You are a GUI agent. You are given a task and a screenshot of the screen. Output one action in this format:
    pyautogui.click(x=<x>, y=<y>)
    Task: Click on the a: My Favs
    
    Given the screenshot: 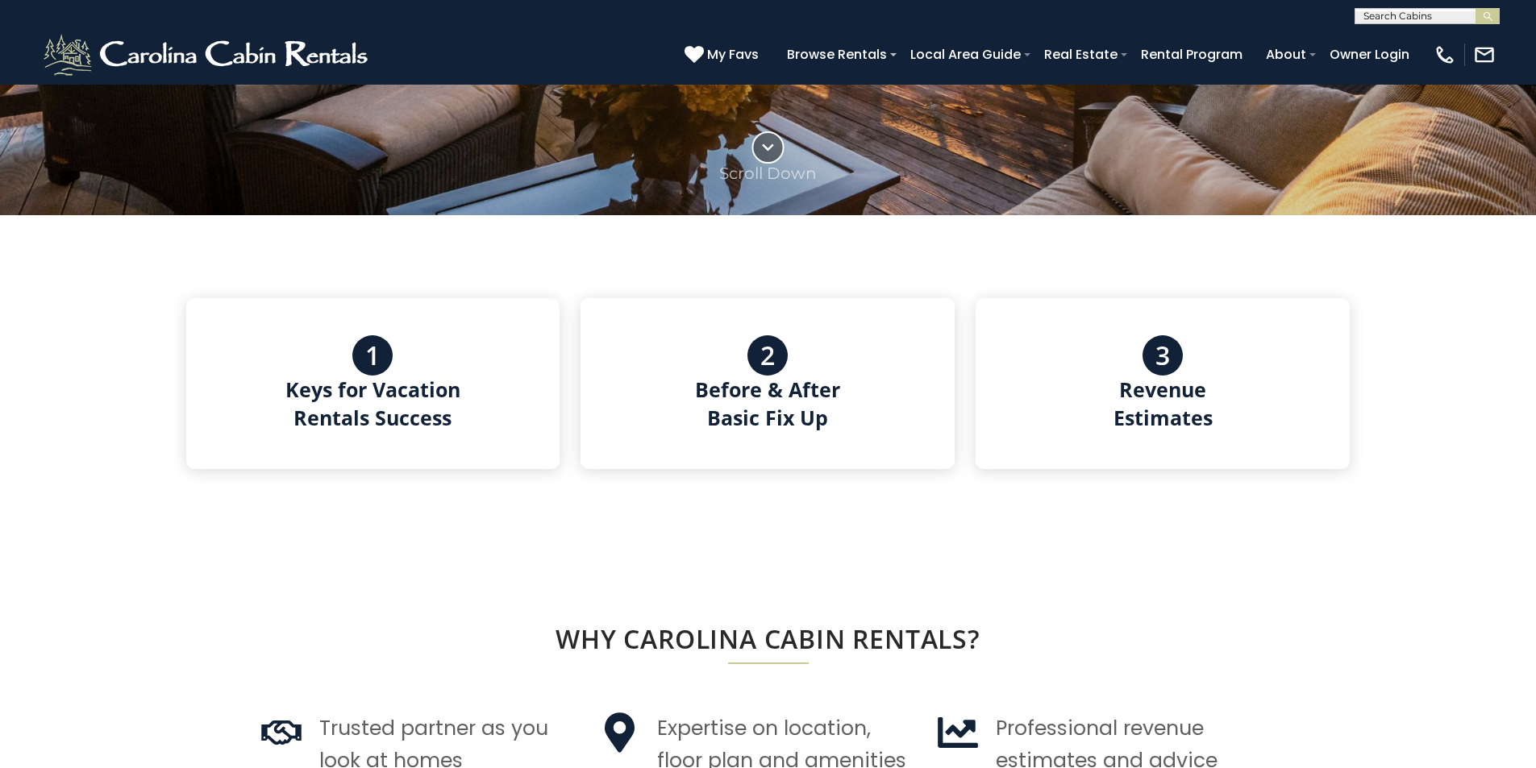 What is the action you would take?
    pyautogui.click(x=723, y=55)
    